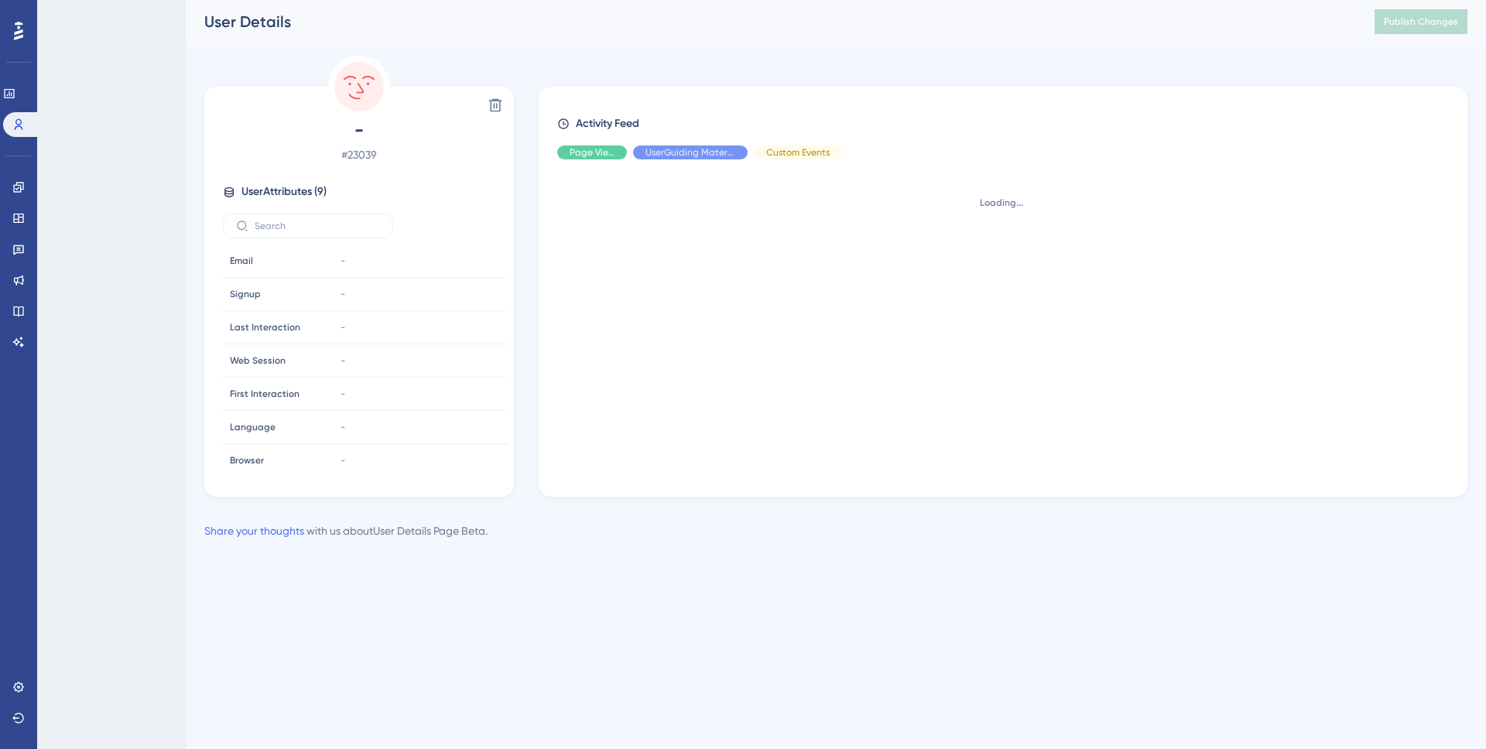  What do you see at coordinates (359, 155) in the screenshot?
I see `span: # 23039` at bounding box center [359, 155].